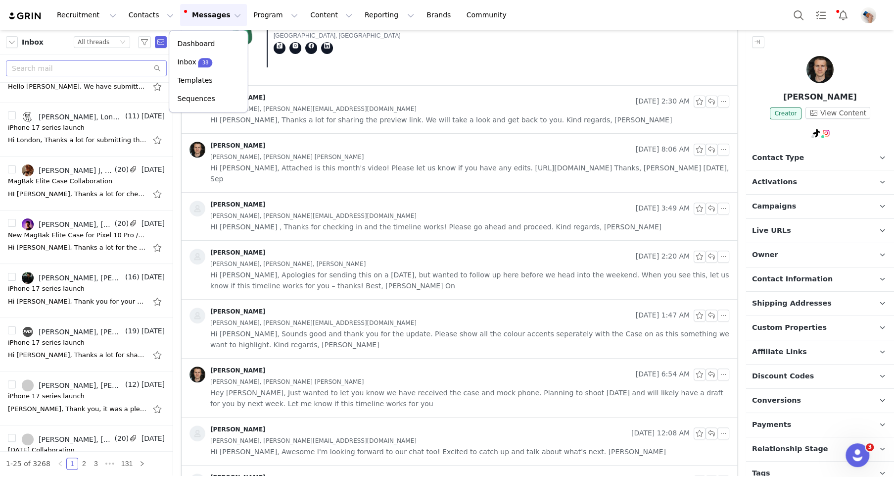 This screenshot has height=477, width=894. I want to click on a: Tasks, so click(821, 15).